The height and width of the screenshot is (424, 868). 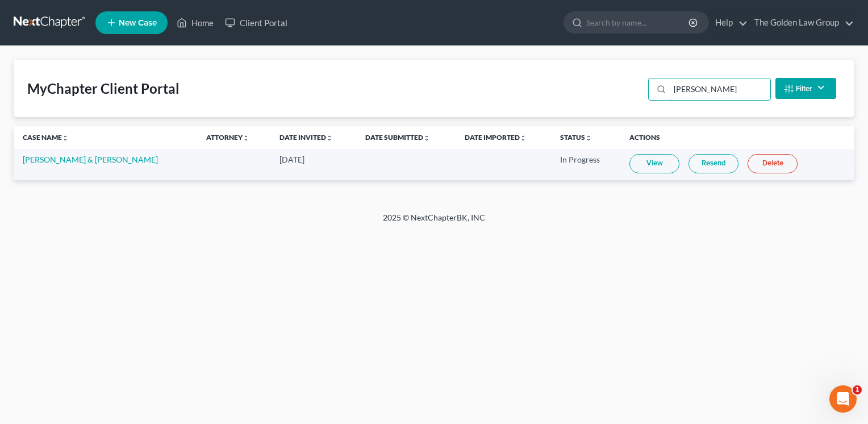 What do you see at coordinates (805, 88) in the screenshot?
I see `button: Filter` at bounding box center [805, 88].